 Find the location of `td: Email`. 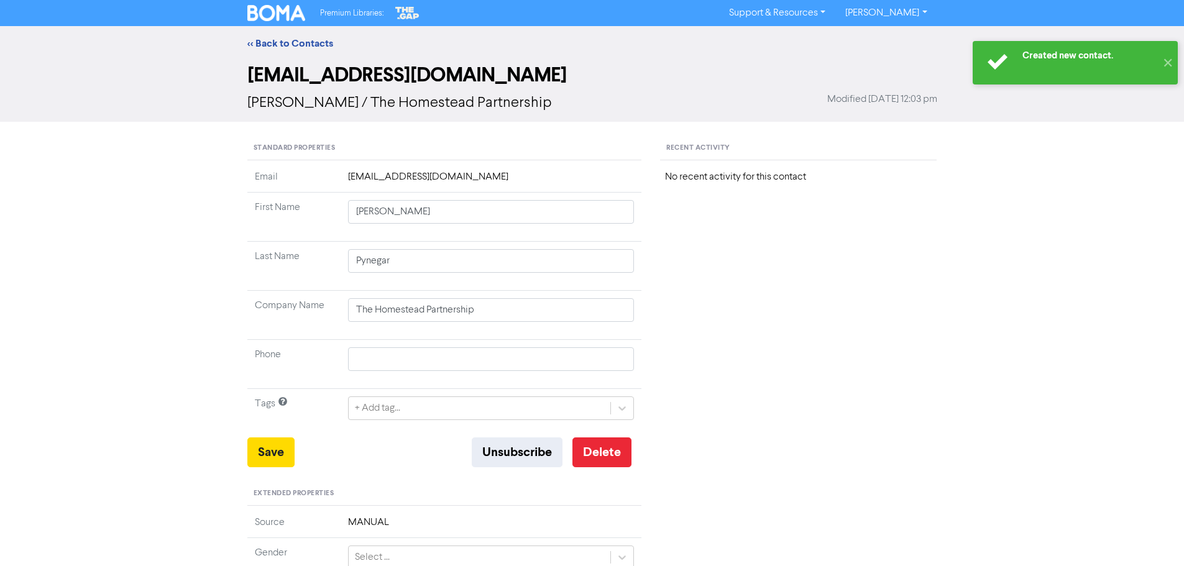

td: Email is located at coordinates (294, 181).